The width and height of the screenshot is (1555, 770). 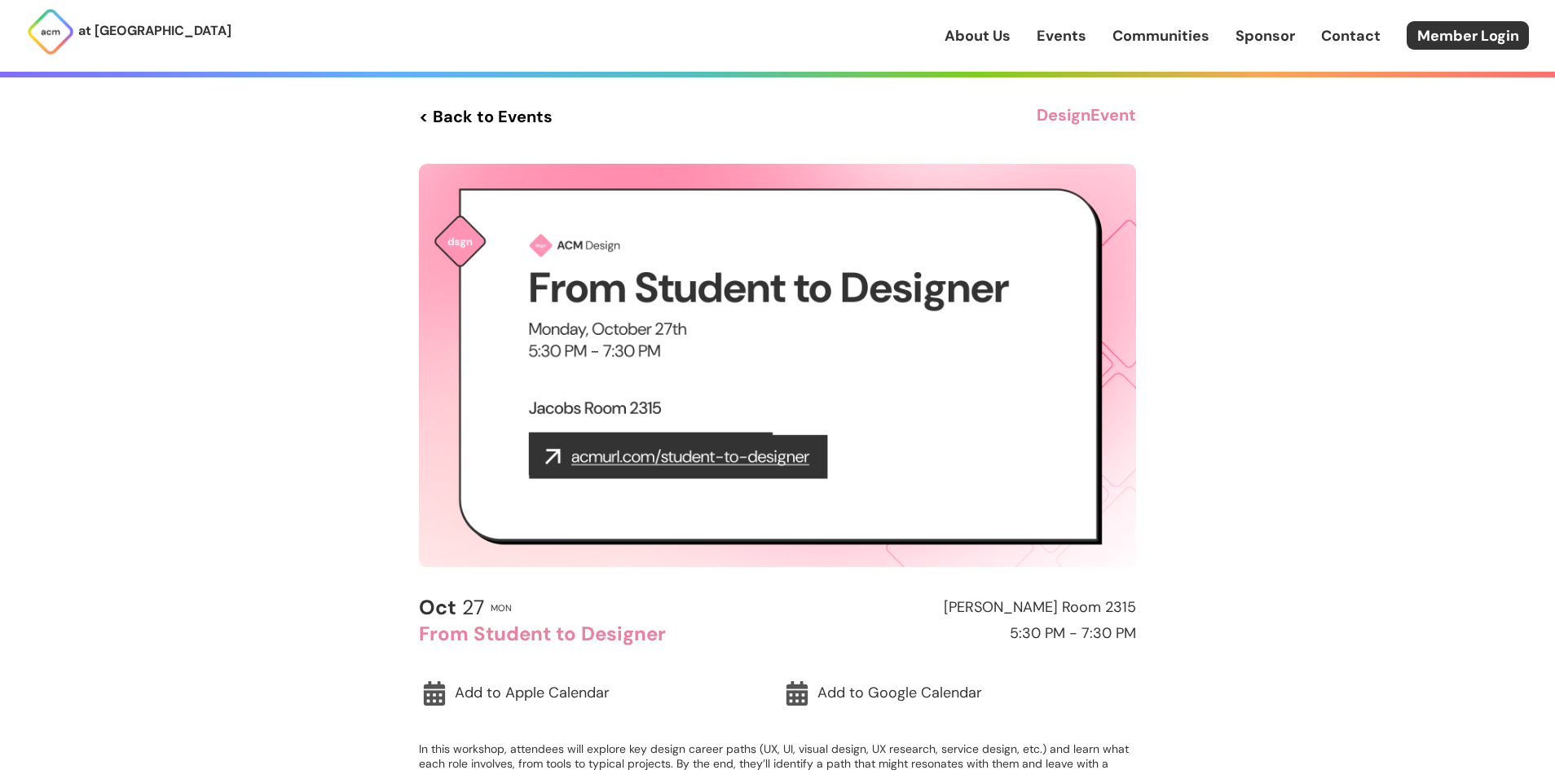 What do you see at coordinates (594, 634) in the screenshot?
I see `h2: From Student to Designer` at bounding box center [594, 634].